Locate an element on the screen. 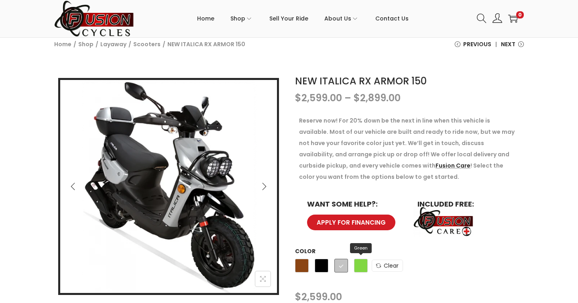  a: Scooters is located at coordinates (147, 44).